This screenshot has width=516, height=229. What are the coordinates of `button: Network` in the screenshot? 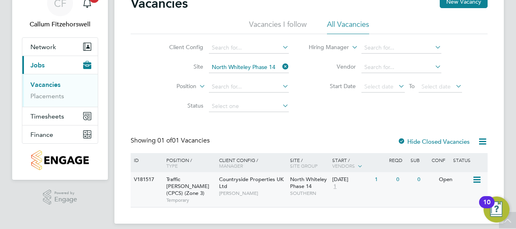 It's located at (60, 47).